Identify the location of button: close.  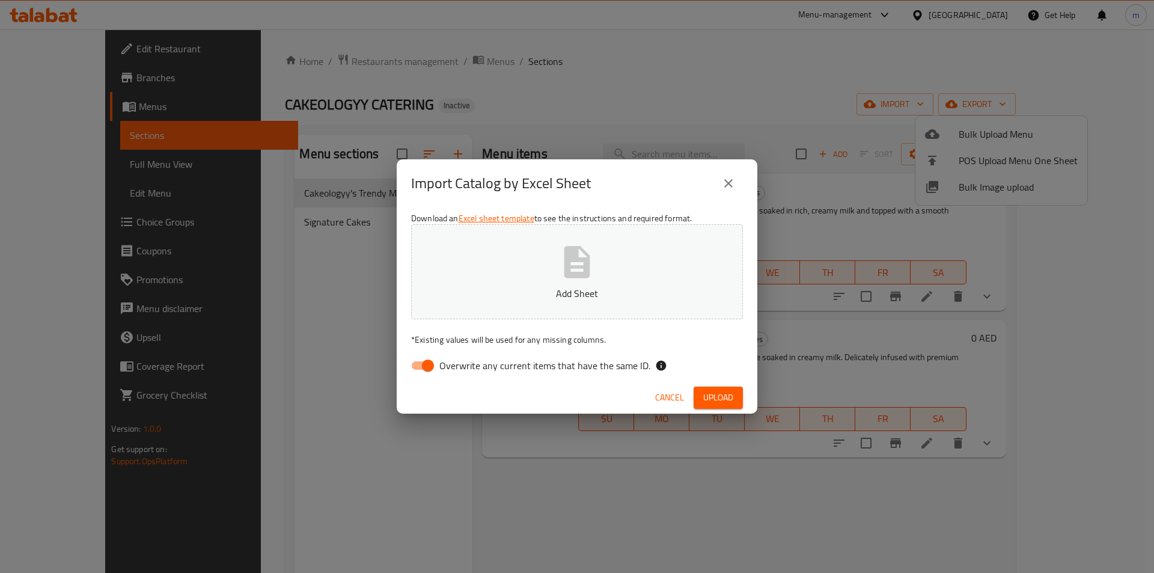
(728, 183).